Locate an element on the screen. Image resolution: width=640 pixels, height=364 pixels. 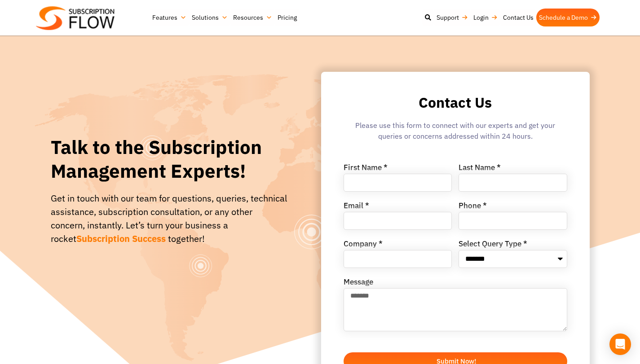
img: Subscriptionflow is located at coordinates (75, 18).